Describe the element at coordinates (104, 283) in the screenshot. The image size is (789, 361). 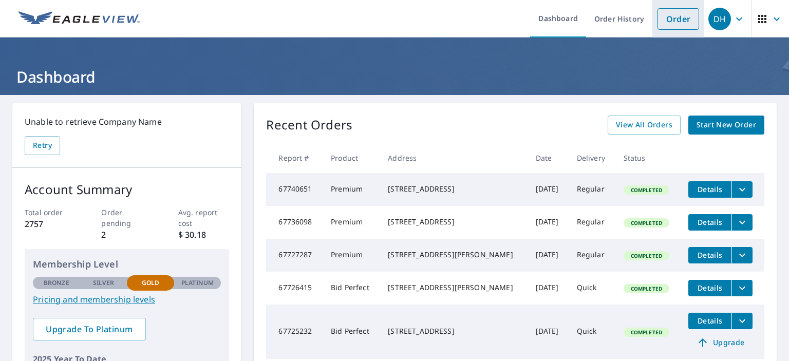
I see `p: Silver` at that location.